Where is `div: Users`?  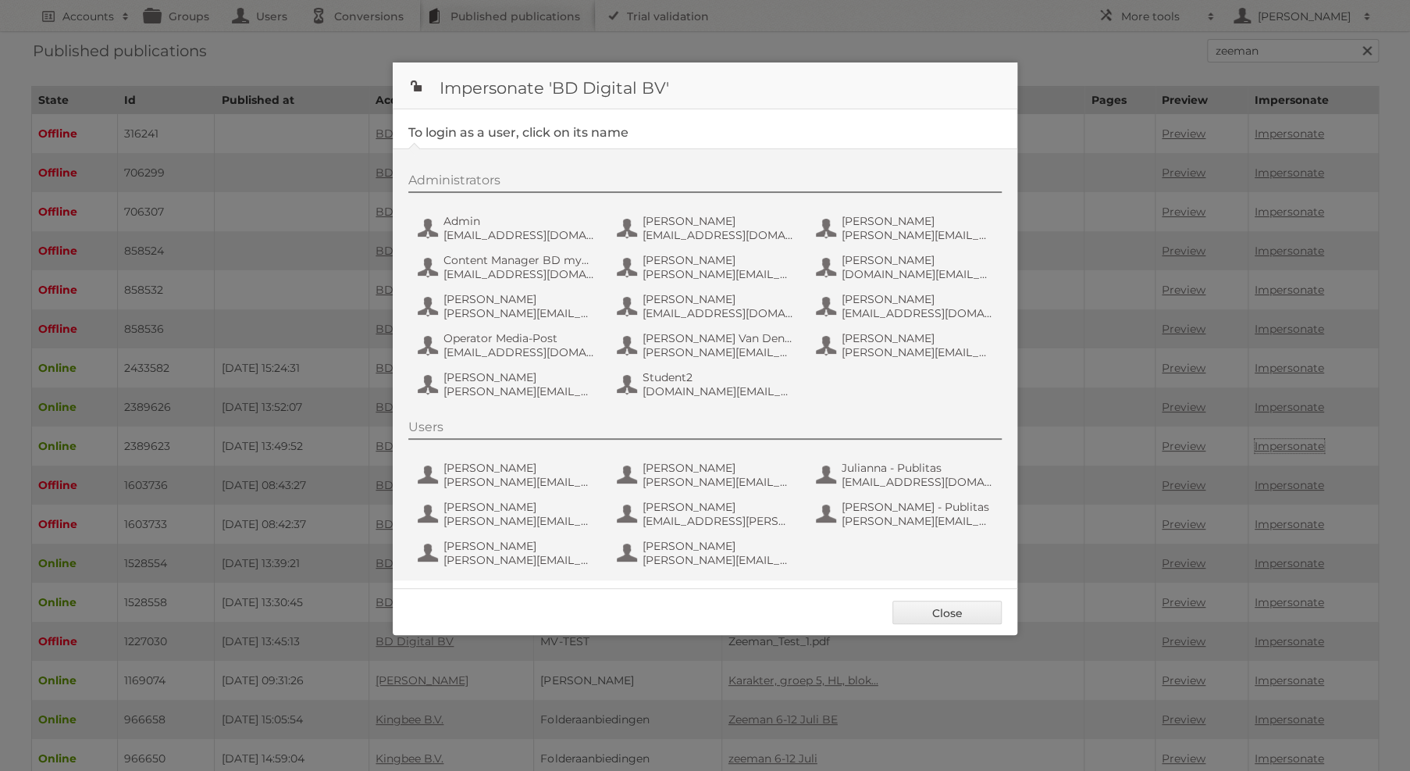
div: Users is located at coordinates (705, 429).